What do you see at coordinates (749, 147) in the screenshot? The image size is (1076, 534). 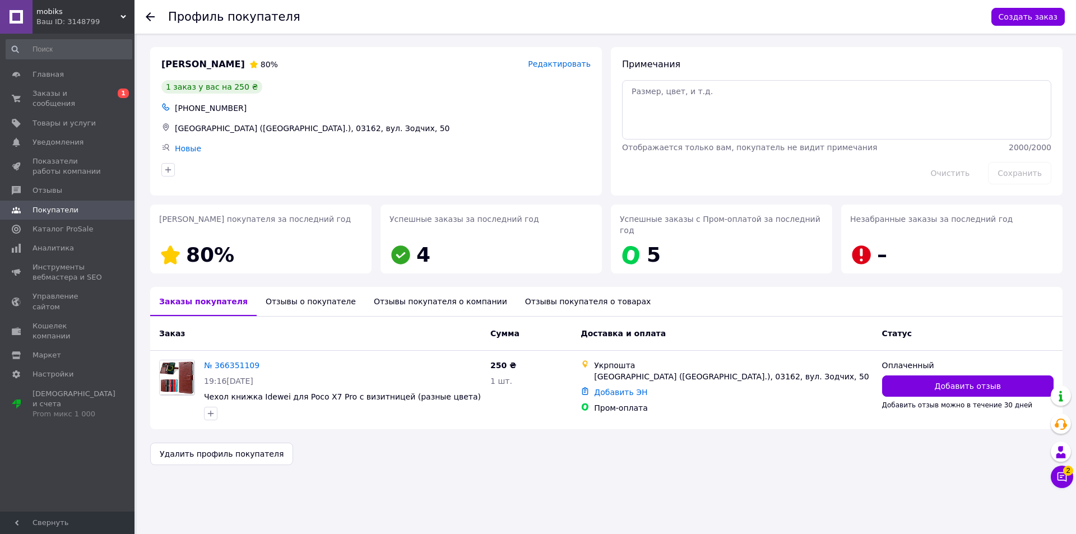 I see `span: Отображается только вам, покупатель не видит примечания` at bounding box center [749, 147].